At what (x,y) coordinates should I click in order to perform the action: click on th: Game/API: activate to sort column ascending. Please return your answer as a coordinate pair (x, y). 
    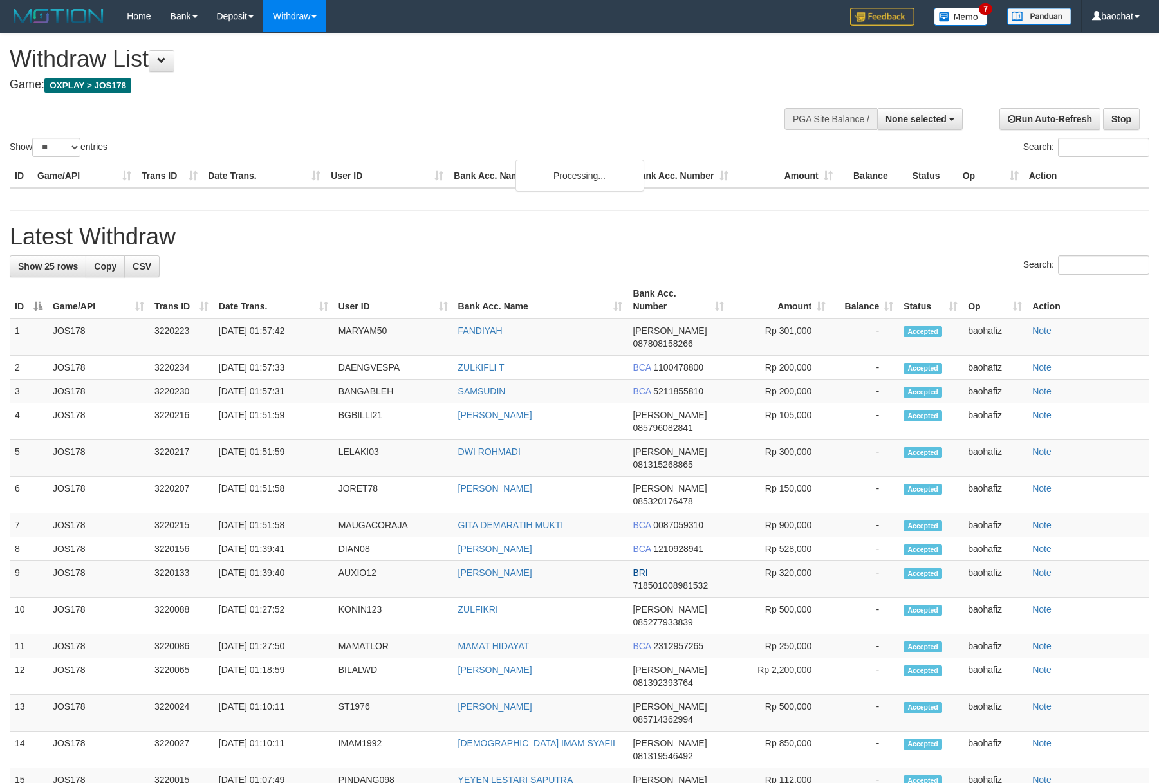
    Looking at the image, I should click on (98, 300).